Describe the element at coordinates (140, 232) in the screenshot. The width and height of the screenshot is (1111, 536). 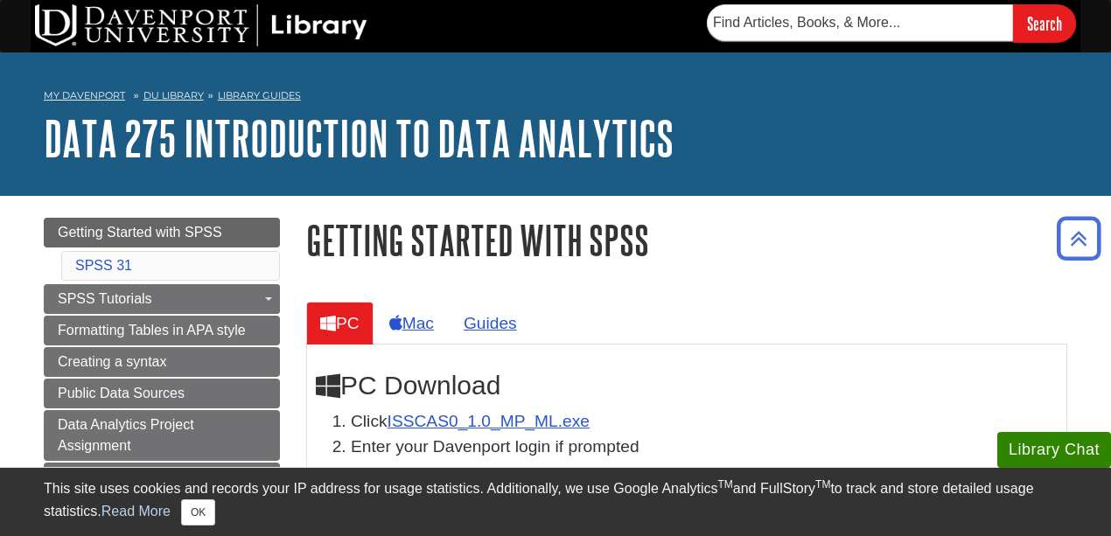
I see `span: Getting Started with SPSS` at that location.